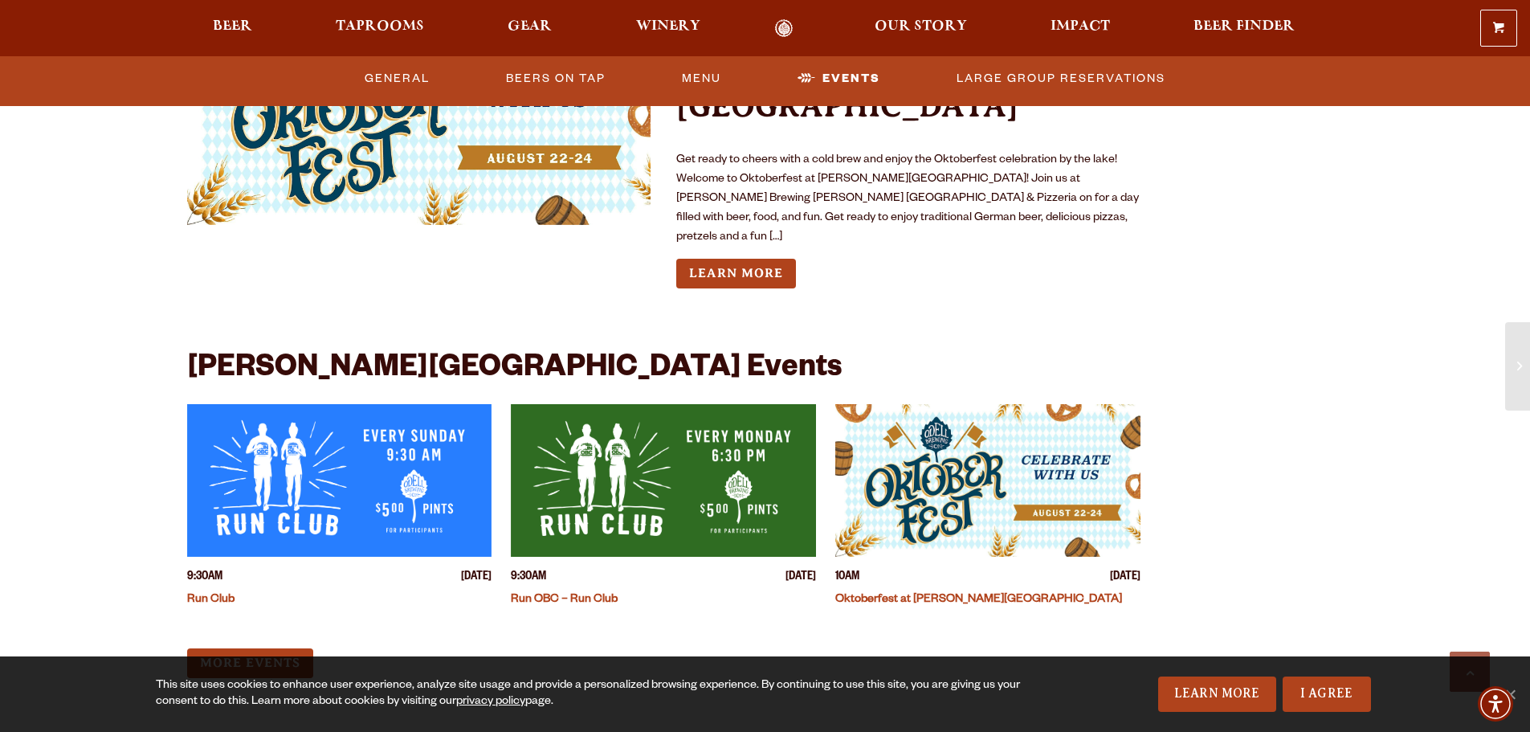 The width and height of the screenshot is (1530, 732). Describe the element at coordinates (250, 663) in the screenshot. I see `a: More Events (opens in a new window)` at that location.